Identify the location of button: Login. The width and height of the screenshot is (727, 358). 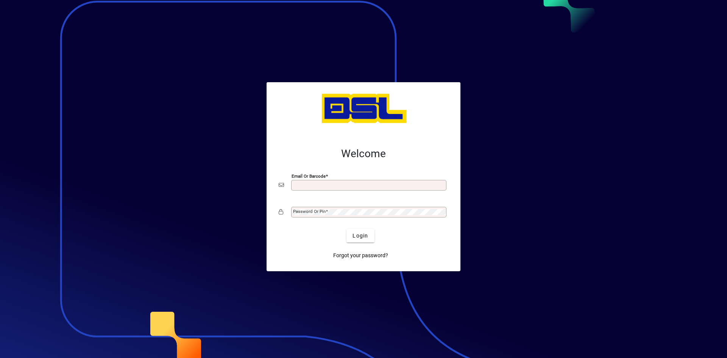
(360, 235).